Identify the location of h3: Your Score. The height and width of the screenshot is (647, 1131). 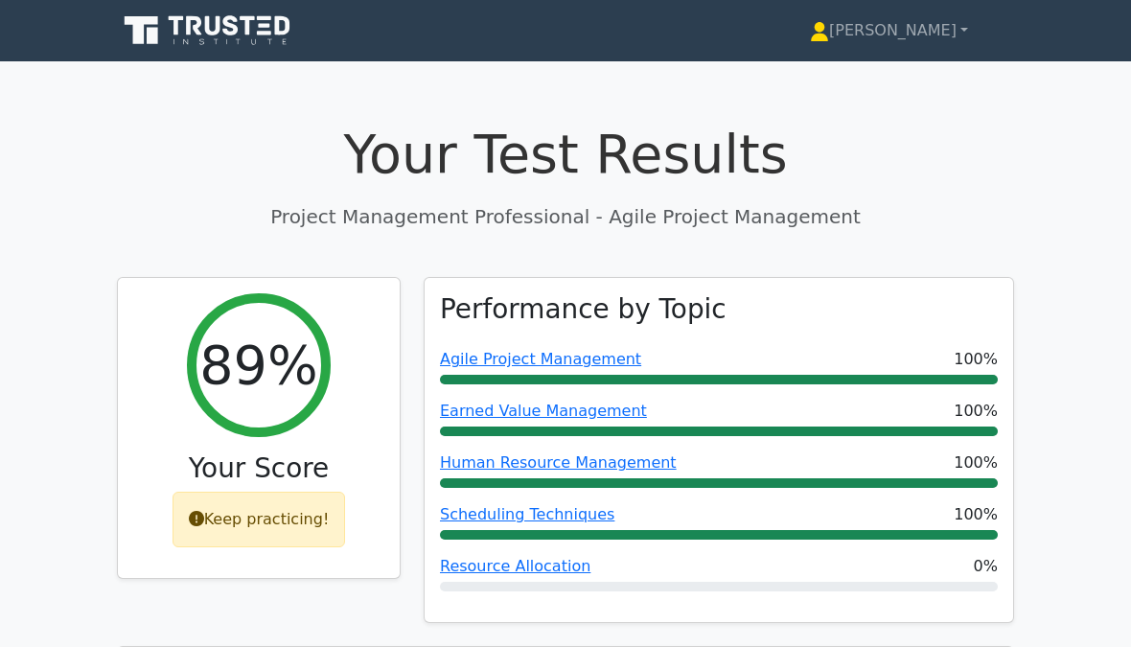
(259, 468).